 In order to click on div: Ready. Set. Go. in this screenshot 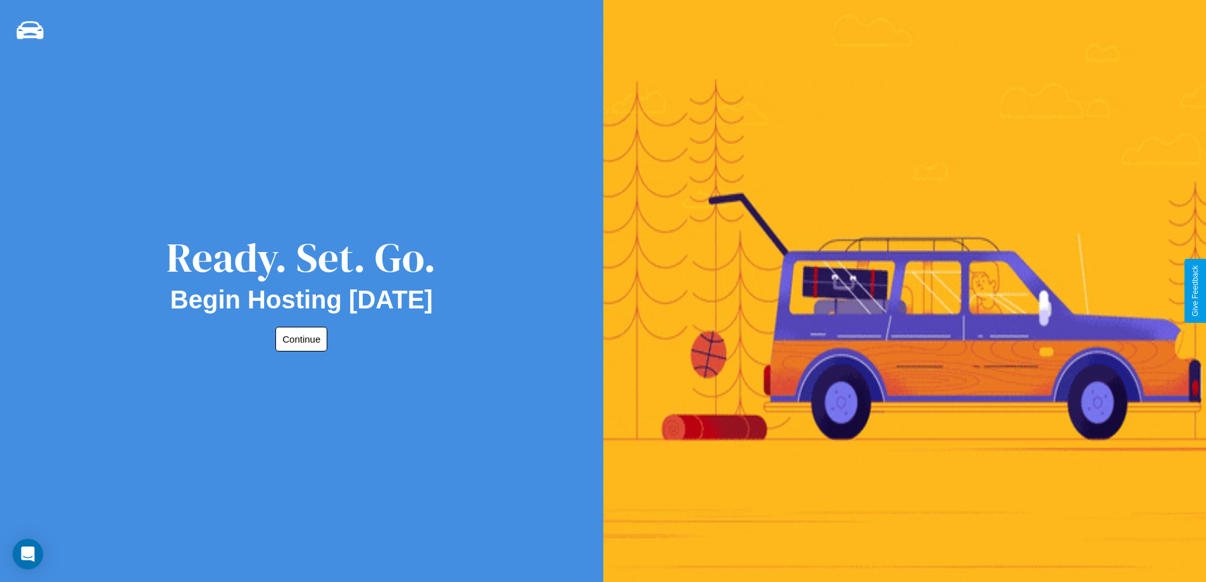, I will do `click(301, 257)`.